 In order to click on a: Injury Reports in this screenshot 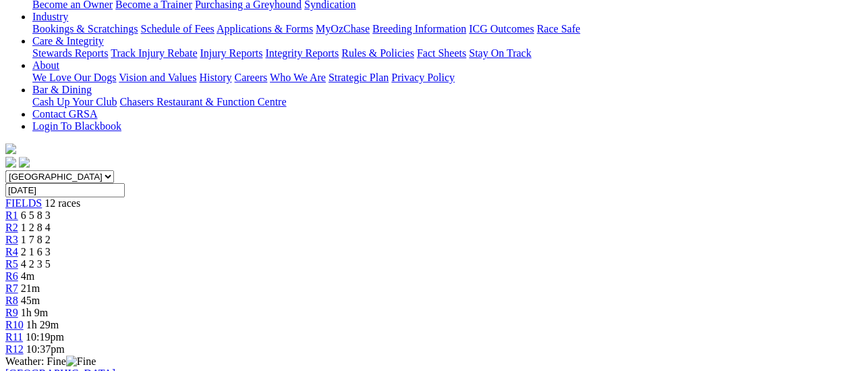, I will do `click(231, 53)`.